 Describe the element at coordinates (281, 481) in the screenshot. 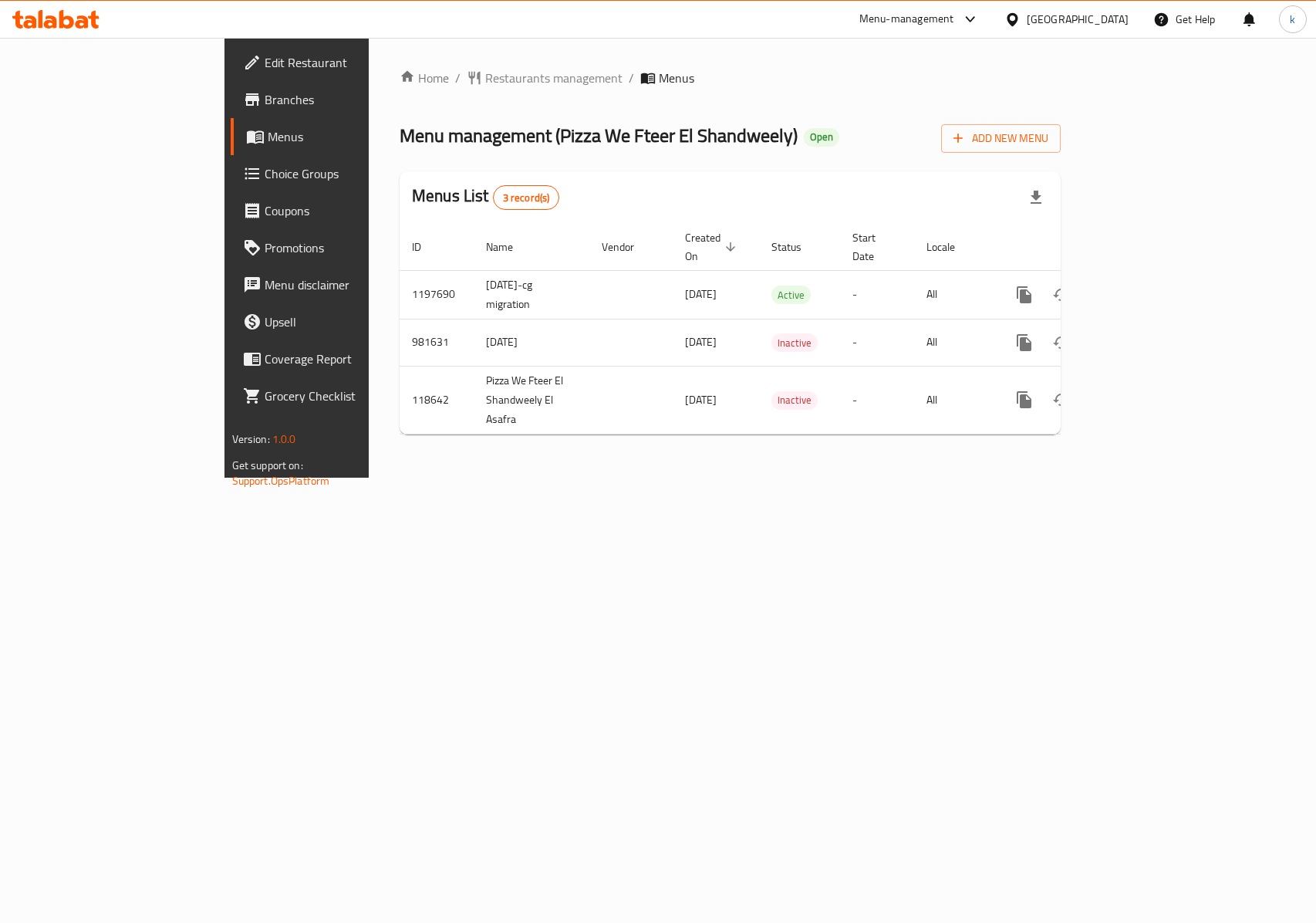

I see `a: Support.OpsPlatform` at that location.